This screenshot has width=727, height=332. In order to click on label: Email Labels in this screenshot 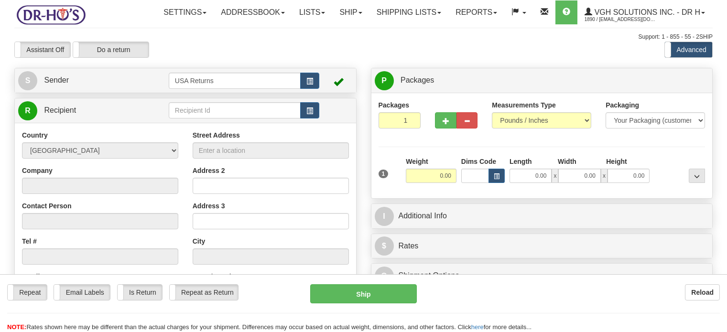, I will do `click(82, 292)`.